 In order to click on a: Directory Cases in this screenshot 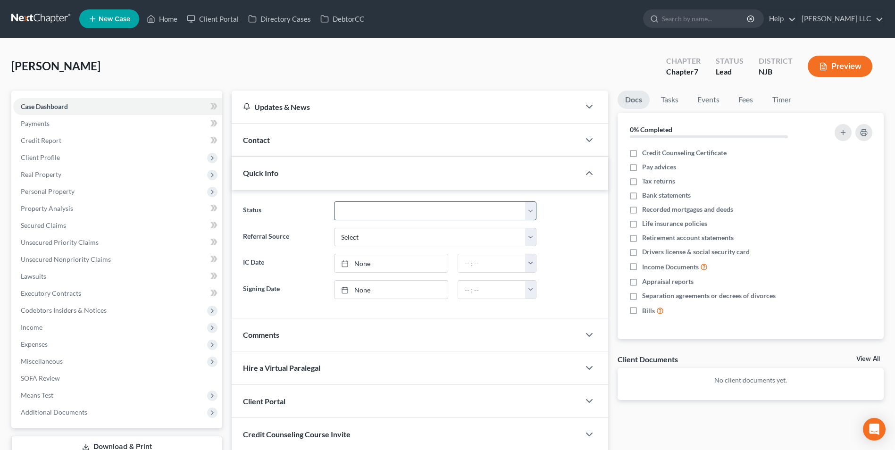, I will do `click(279, 19)`.